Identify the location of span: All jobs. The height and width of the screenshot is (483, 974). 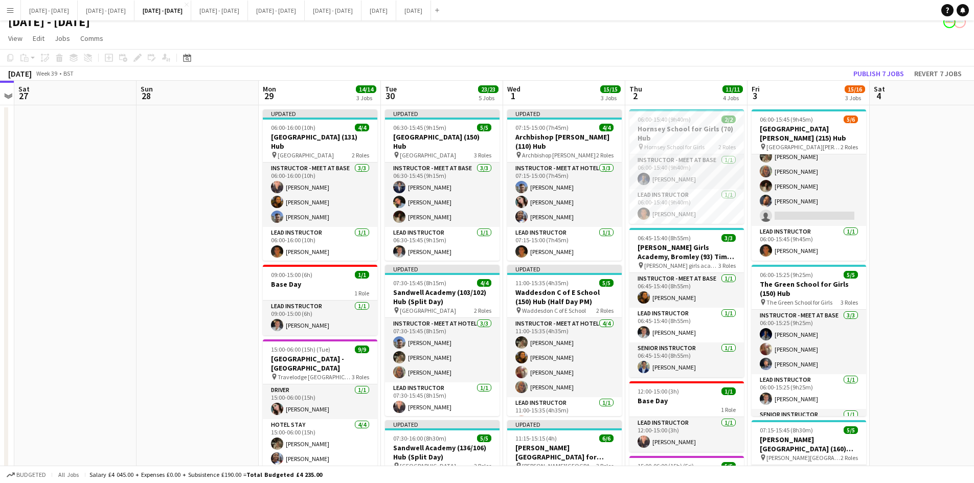
(69, 474).